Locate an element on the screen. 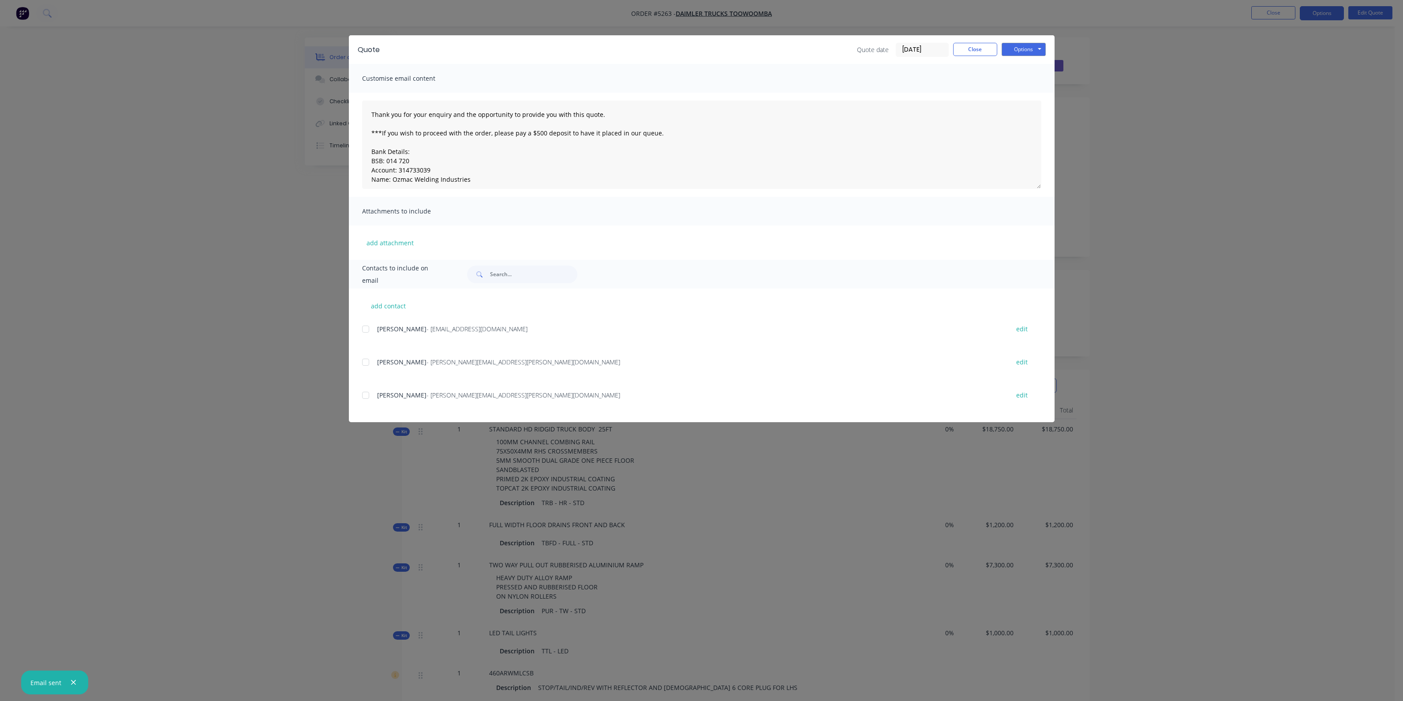  span: Attachments to include is located at coordinates (411, 211).